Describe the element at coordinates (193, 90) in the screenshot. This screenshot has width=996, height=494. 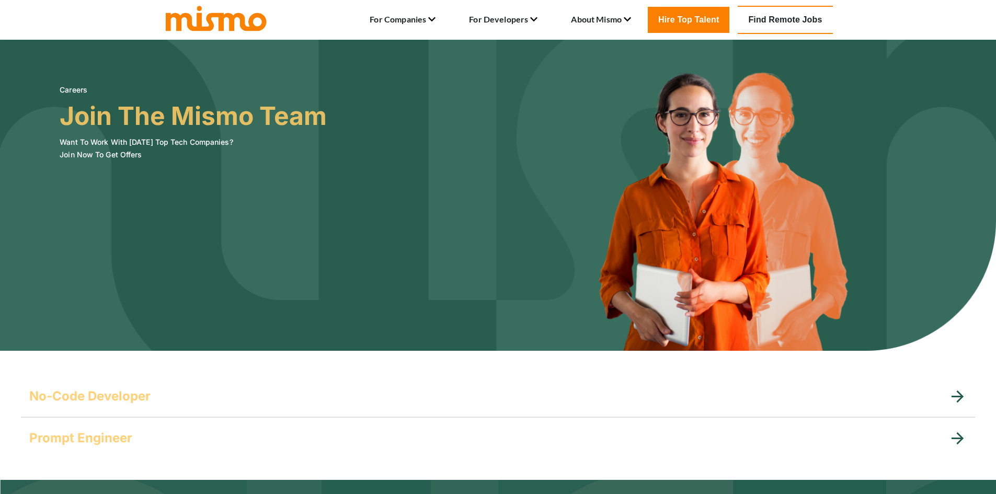
I see `h6: Careers` at that location.